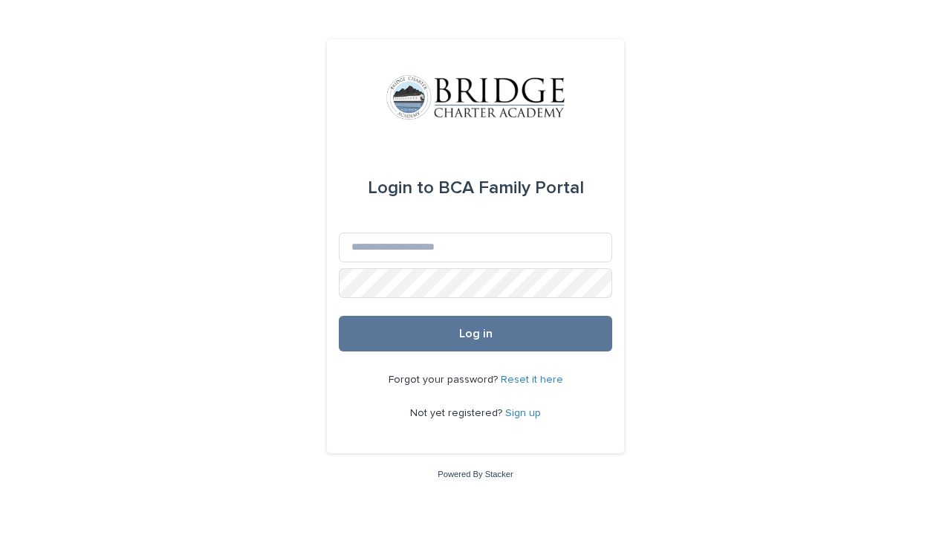 This screenshot has width=951, height=535. I want to click on img: V1C1m3IdTEidaUdm9Hs0, so click(476, 97).